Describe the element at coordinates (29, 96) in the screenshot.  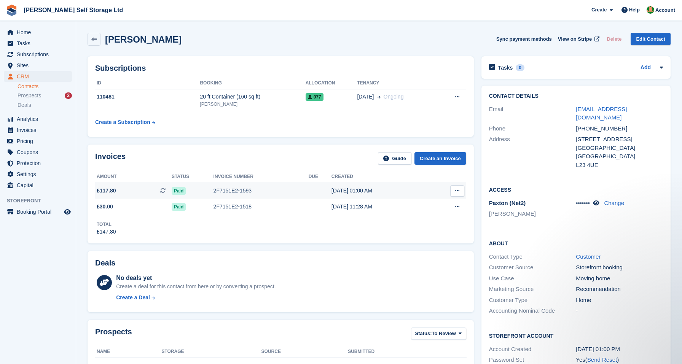
I see `span: Prospects` at that location.